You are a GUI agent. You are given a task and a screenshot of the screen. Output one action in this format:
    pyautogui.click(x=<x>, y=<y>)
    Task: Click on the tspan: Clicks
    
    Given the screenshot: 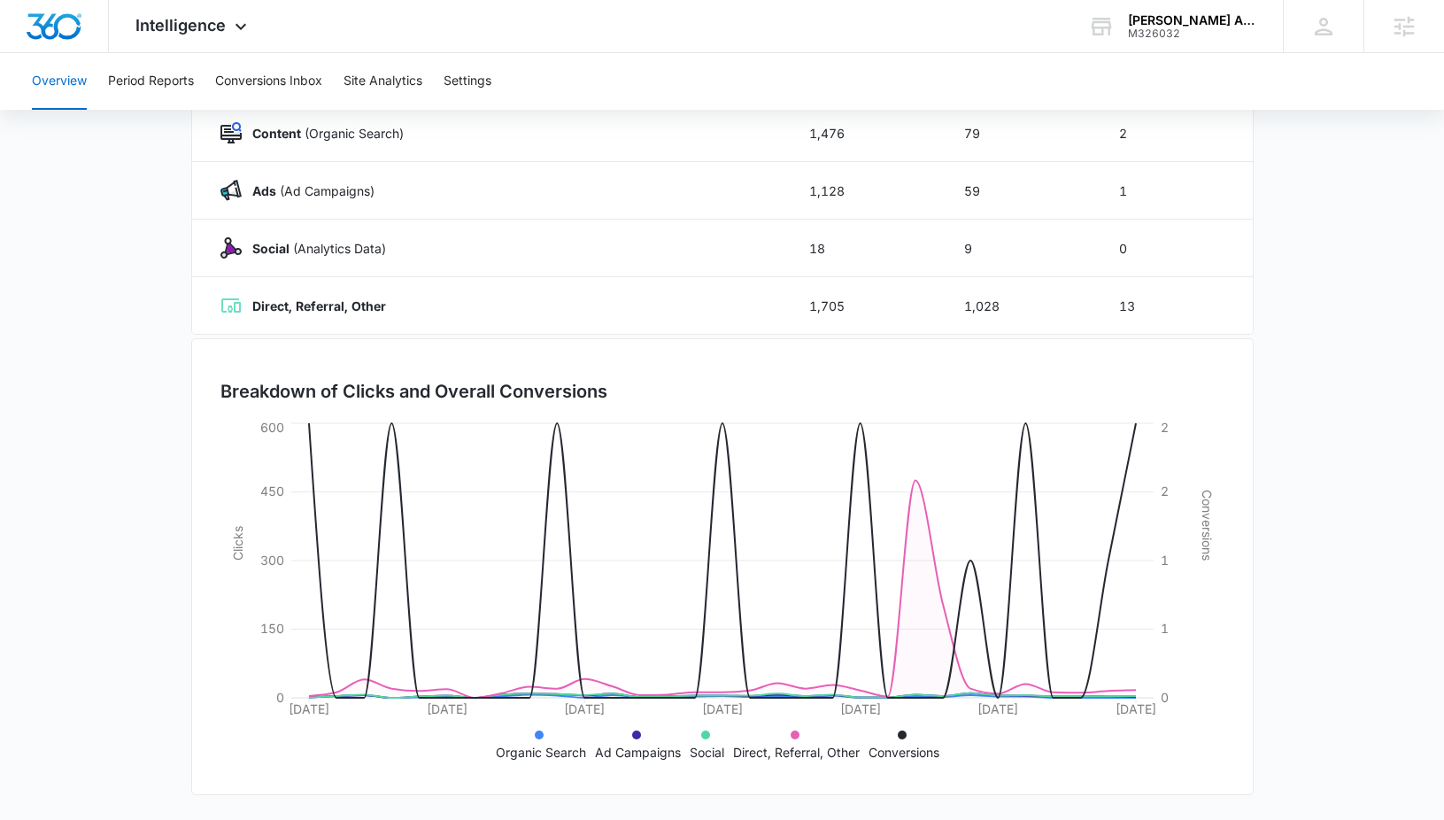 What is the action you would take?
    pyautogui.click(x=236, y=543)
    